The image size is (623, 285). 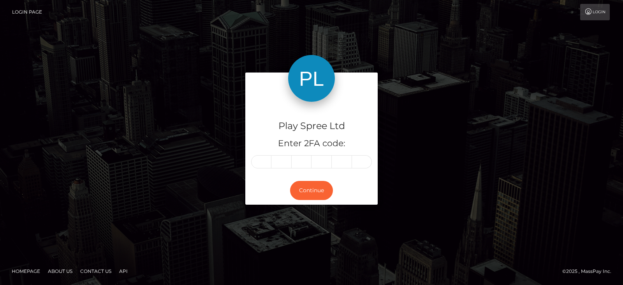 What do you see at coordinates (26, 271) in the screenshot?
I see `a: Homepage` at bounding box center [26, 271].